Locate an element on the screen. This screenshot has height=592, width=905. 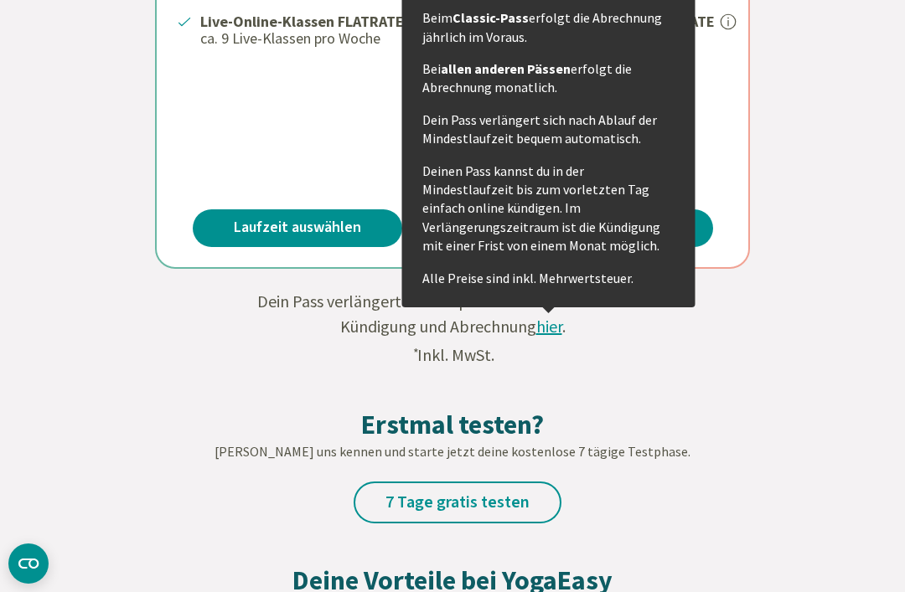
p: Bei erfolgt die Abrechnung monatlich. is located at coordinates (549, 78).